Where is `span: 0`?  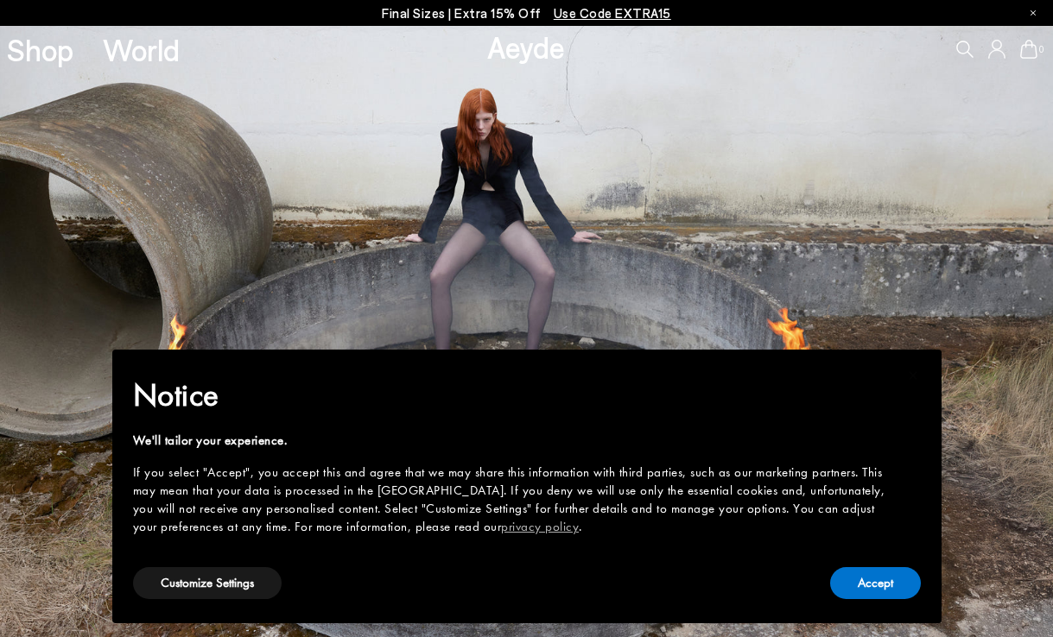 span: 0 is located at coordinates (1042, 49).